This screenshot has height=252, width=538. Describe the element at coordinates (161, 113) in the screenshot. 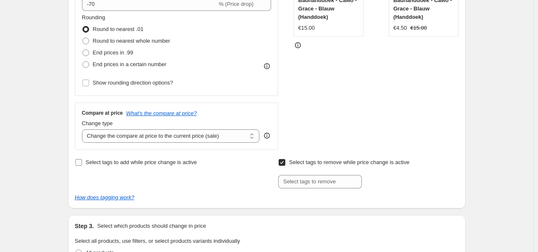

I see `i: What's the compare at price?` at that location.